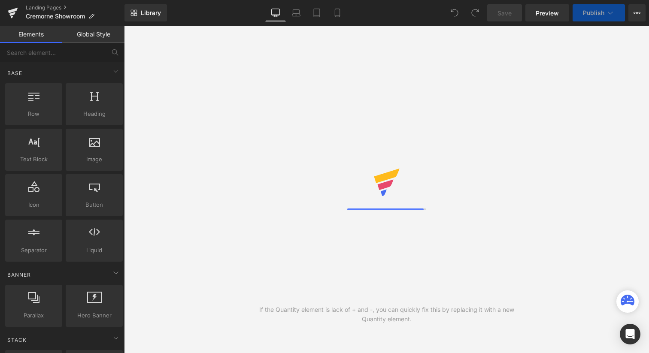 The height and width of the screenshot is (353, 649). Describe the element at coordinates (94, 315) in the screenshot. I see `span: Hero Banner` at that location.